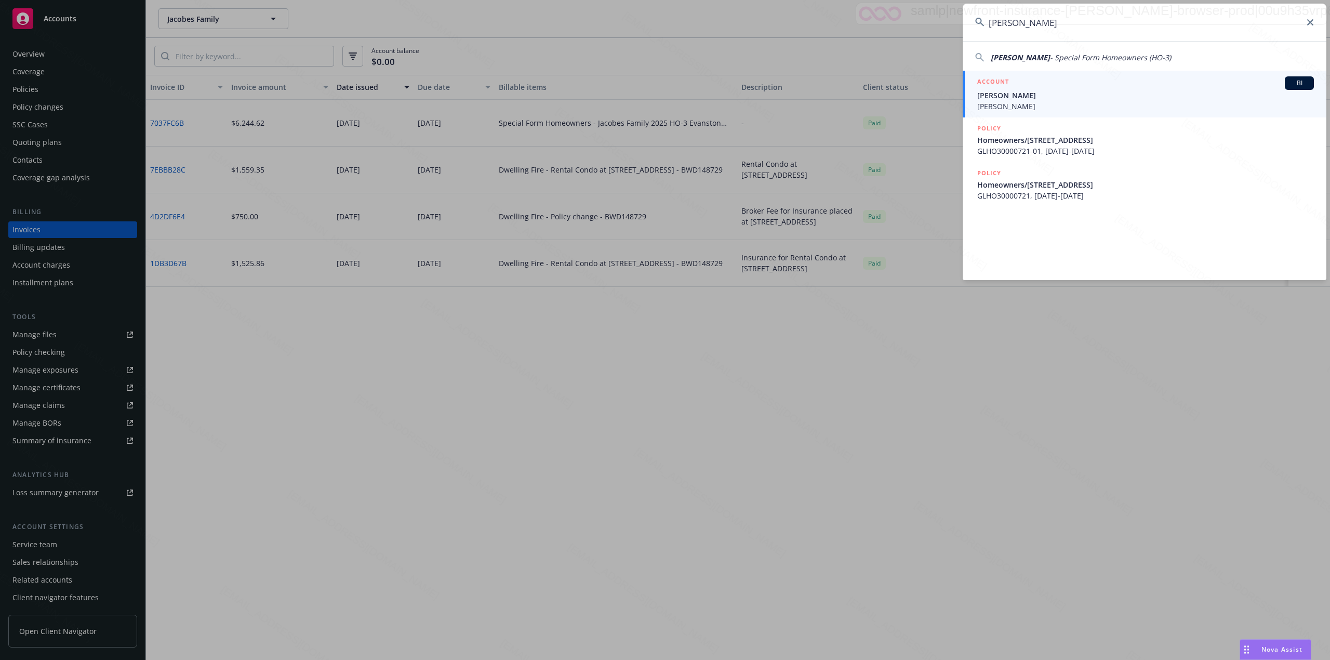 This screenshot has height=660, width=1330. Describe the element at coordinates (1281, 649) in the screenshot. I see `span: Nova Assist` at that location.